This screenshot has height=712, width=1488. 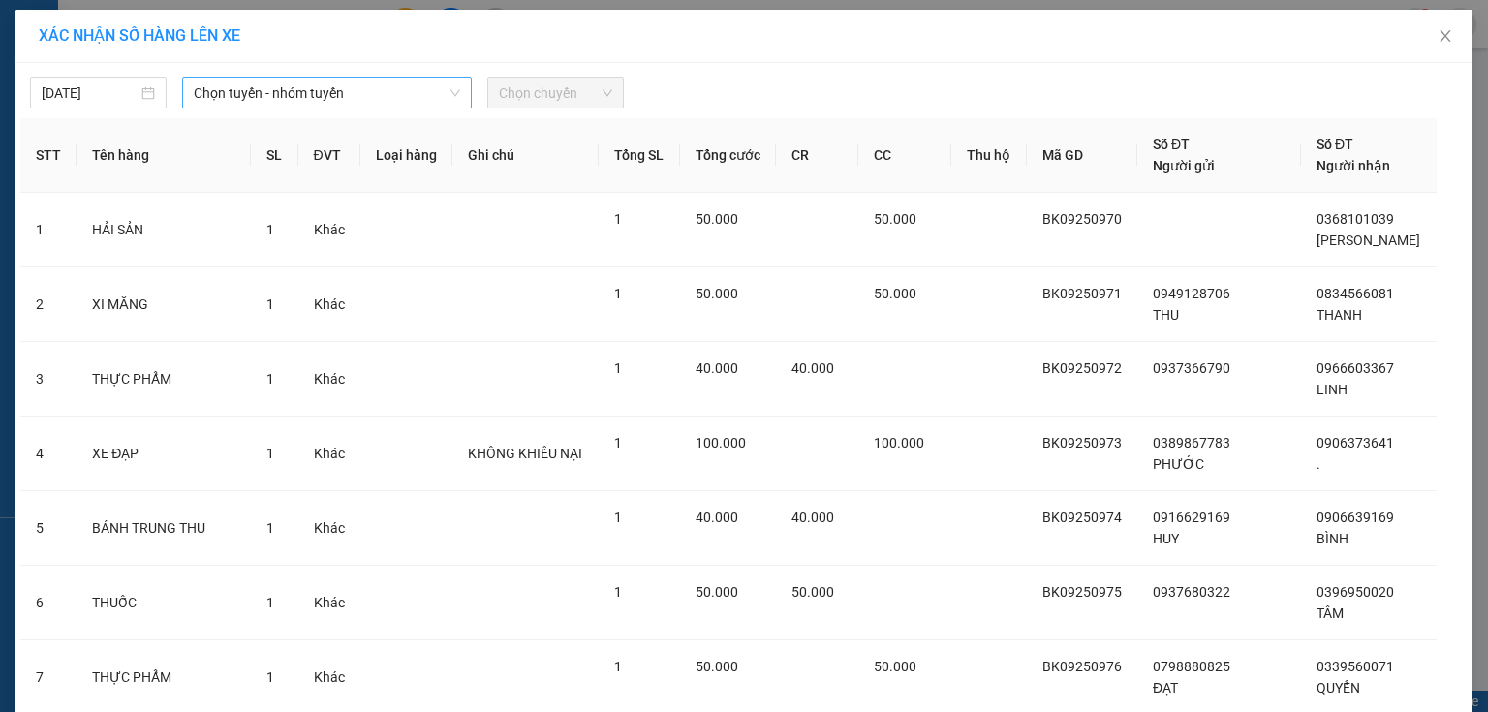 What do you see at coordinates (817, 155) in the screenshot?
I see `th: CR` at bounding box center [817, 155].